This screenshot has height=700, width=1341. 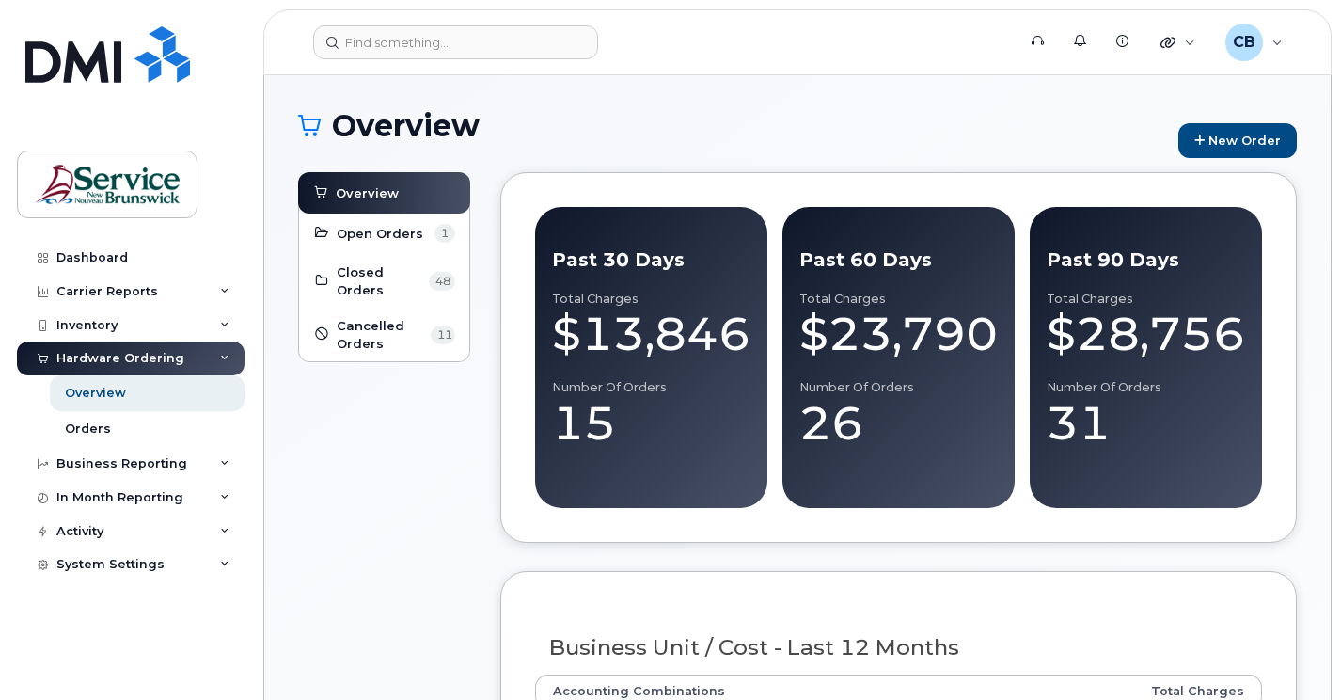 I want to click on a: Open Orders 1, so click(x=384, y=233).